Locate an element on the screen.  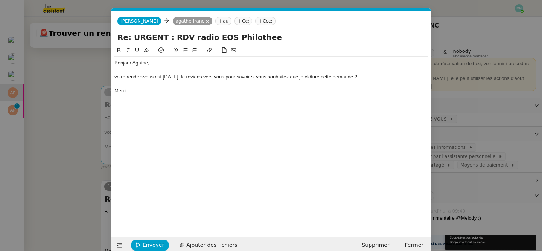
span: Envoyer is located at coordinates (153, 245).